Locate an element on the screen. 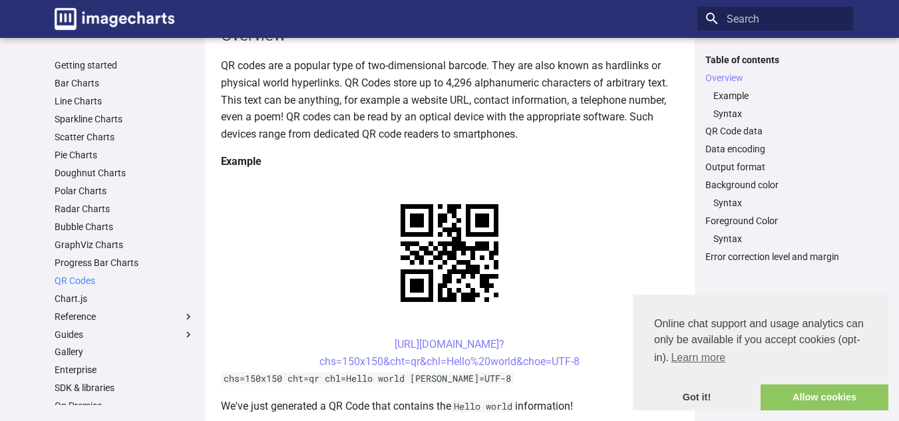  nav: Table of contents is located at coordinates (775, 158).